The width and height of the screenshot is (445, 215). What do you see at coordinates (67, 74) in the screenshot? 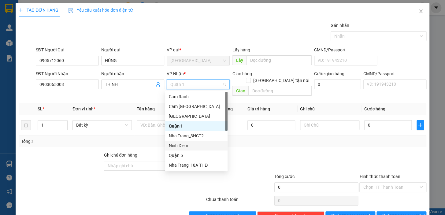
I see `div: SĐT Người Nhận` at bounding box center [67, 74].